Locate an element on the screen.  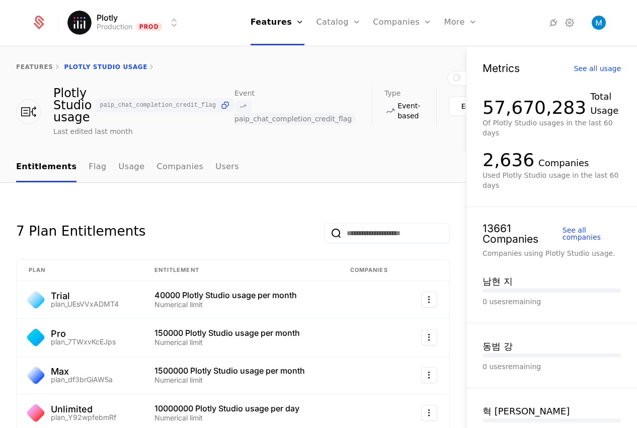
button: 남현 지 is located at coordinates (498, 281).